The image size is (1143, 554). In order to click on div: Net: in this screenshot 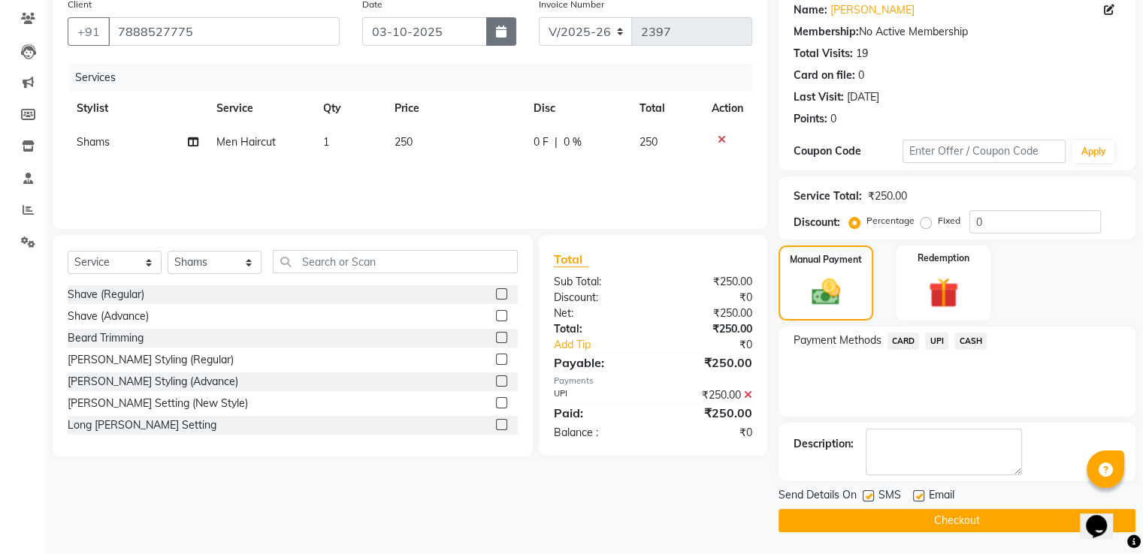, I will do `click(597, 313)`.